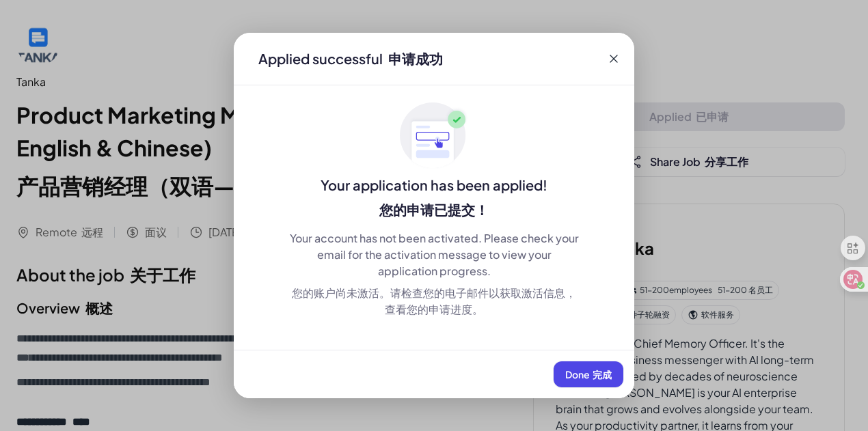 This screenshot has height=431, width=868. Describe the element at coordinates (434, 301) in the screenshot. I see `font: 您的账户尚未激活。请检查您的电子邮件以获取激活信息，查看您的申请进度。` at that location.